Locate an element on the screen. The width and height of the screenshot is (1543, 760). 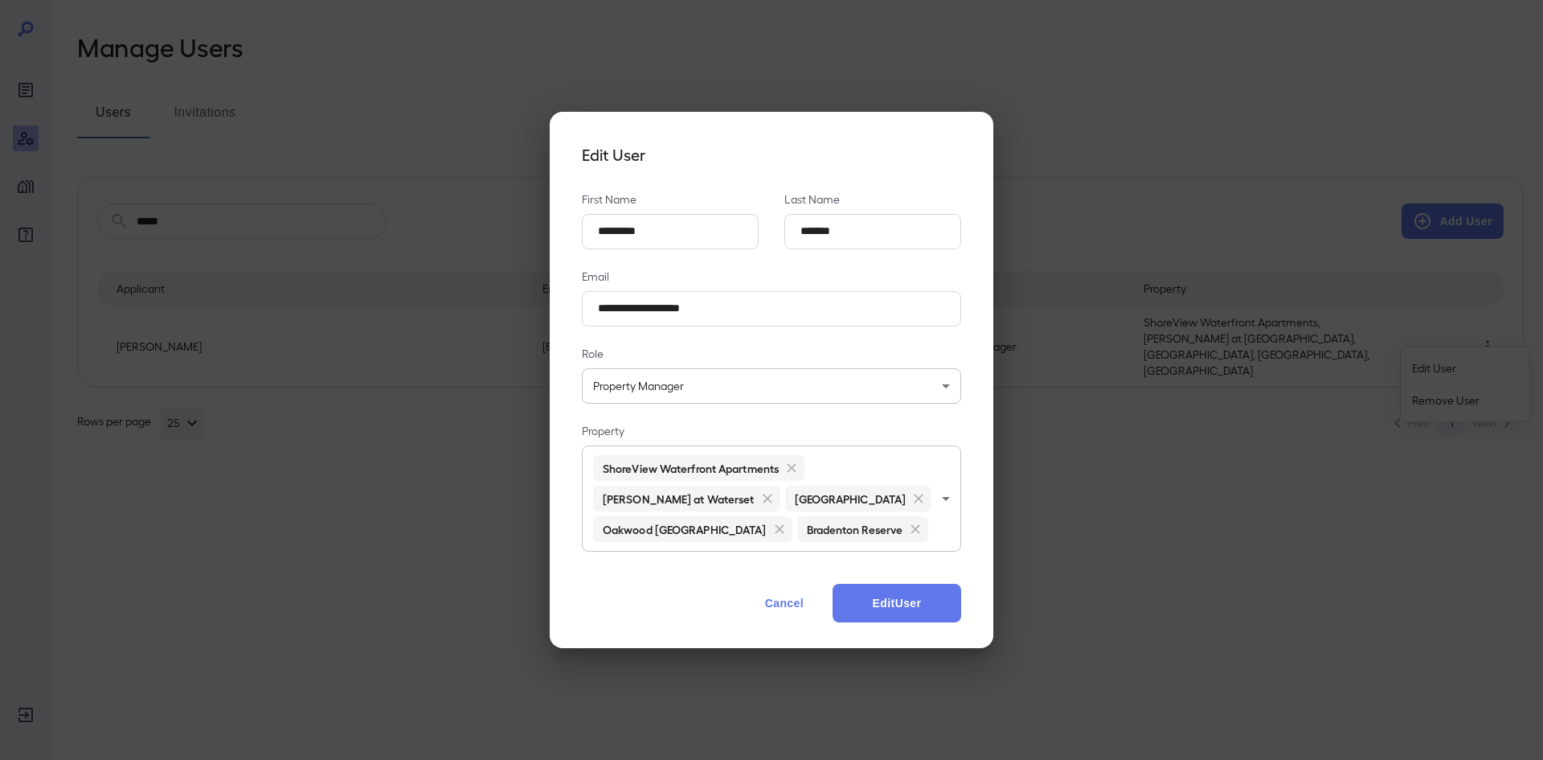
p: Property is located at coordinates (772, 431).